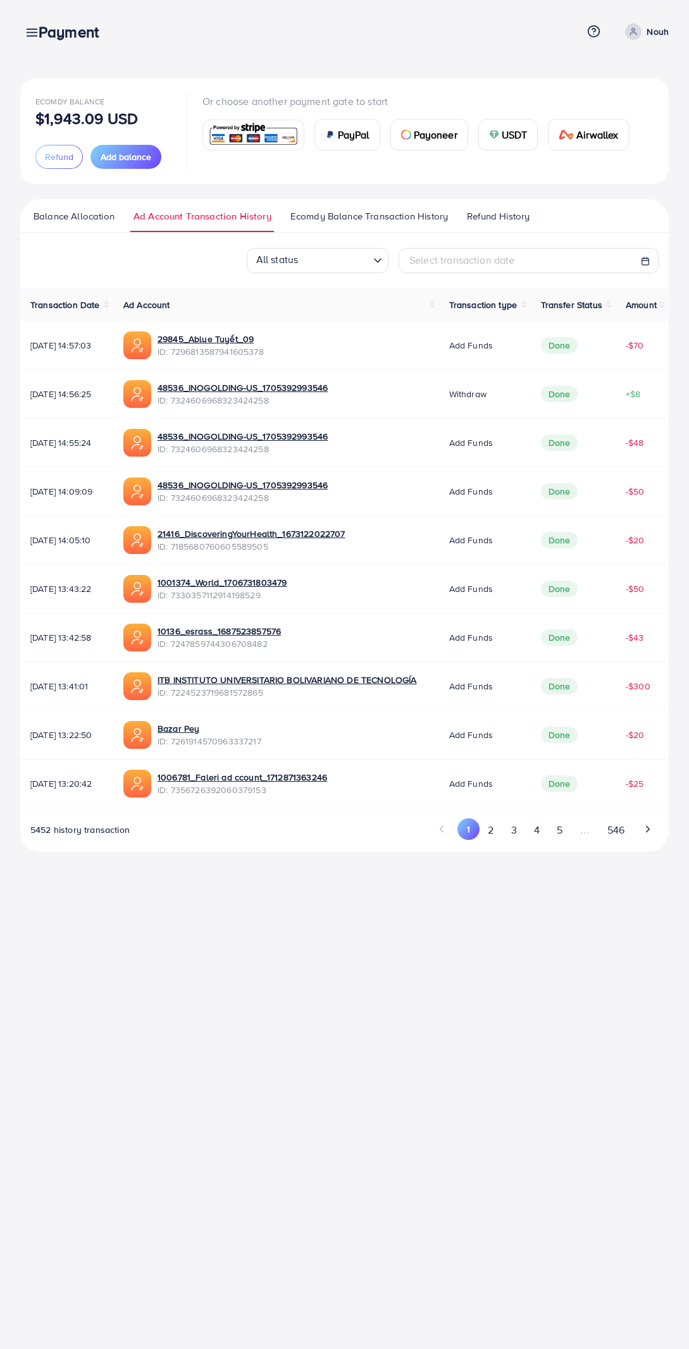  Describe the element at coordinates (347, 135) in the screenshot. I see `a: cardPayPal` at that location.